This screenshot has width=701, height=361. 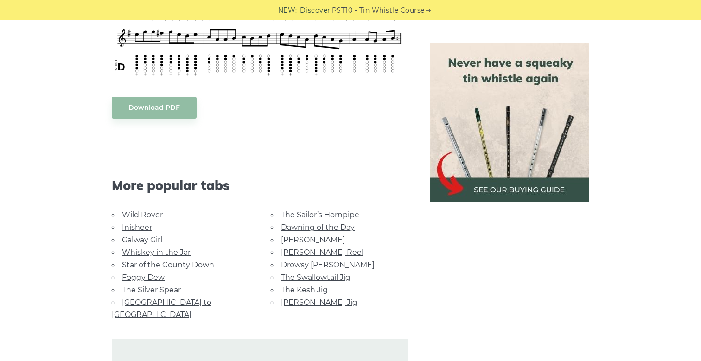 I want to click on a: Download PDF, so click(x=154, y=108).